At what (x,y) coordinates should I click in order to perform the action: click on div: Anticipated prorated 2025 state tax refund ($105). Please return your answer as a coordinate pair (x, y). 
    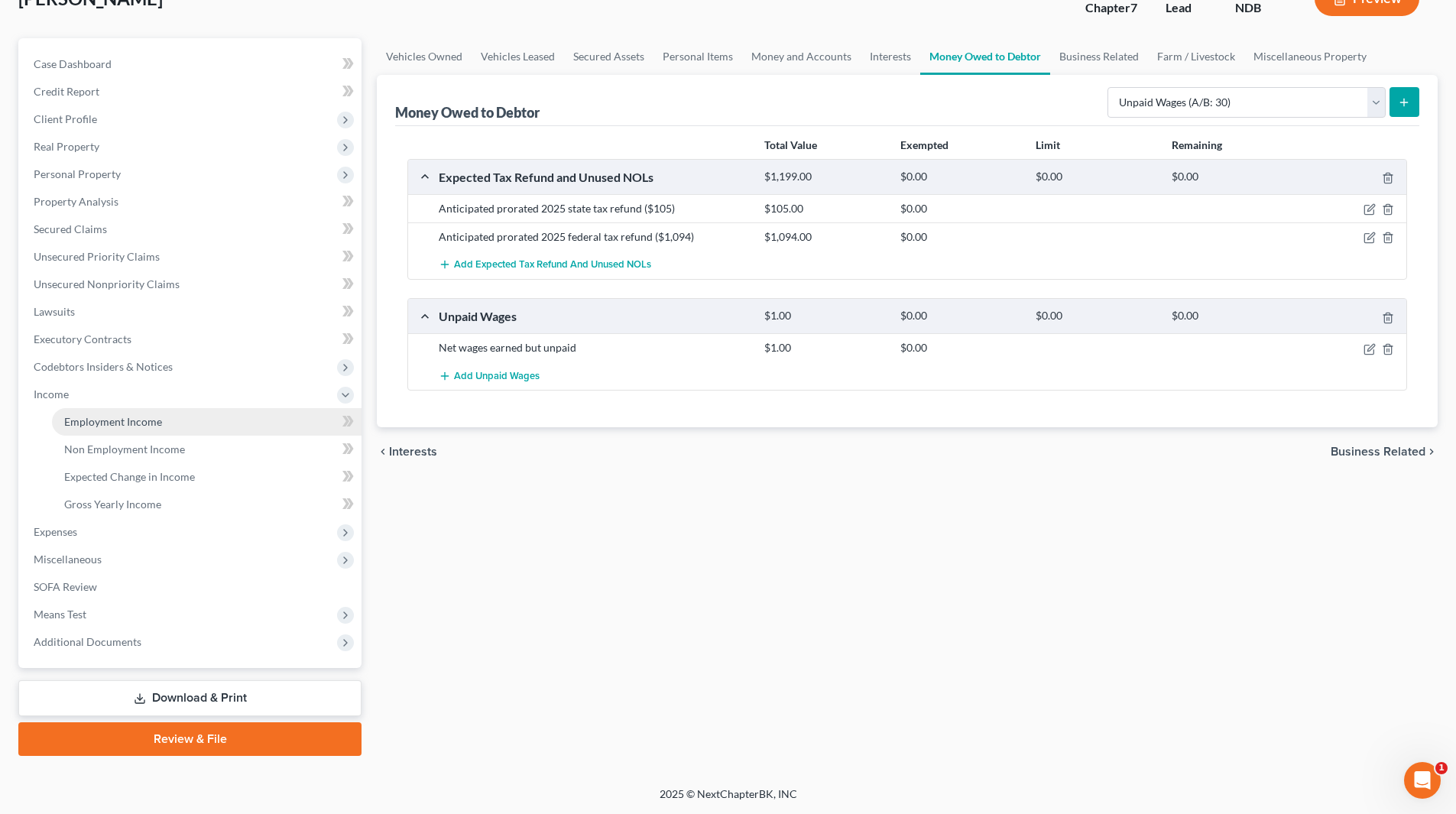
    Looking at the image, I should click on (594, 209).